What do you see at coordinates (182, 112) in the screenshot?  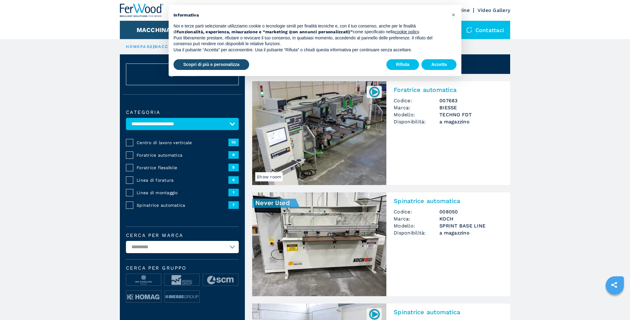 I see `label: Categoria` at bounding box center [182, 112].